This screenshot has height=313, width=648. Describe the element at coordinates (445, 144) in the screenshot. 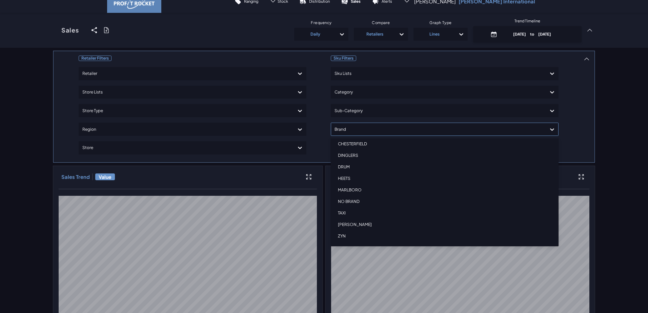

I see `div: CHESTERFIELD` at that location.